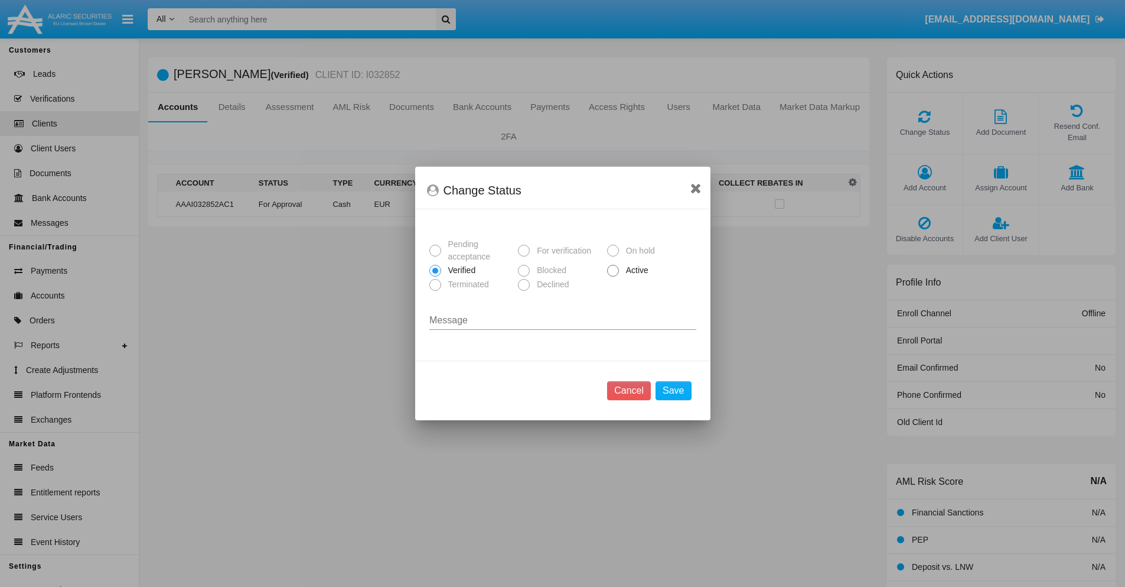  I want to click on span: Declined, so click(550, 284).